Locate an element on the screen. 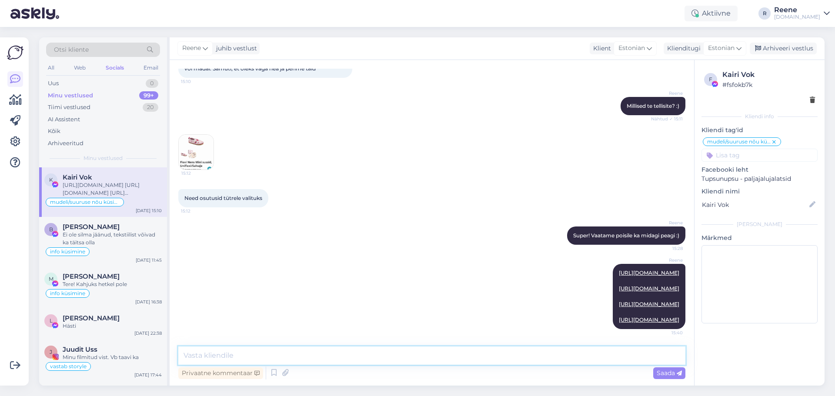  p: Facebooki leht is located at coordinates (760, 170).